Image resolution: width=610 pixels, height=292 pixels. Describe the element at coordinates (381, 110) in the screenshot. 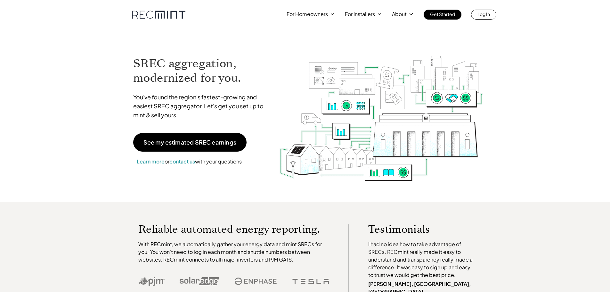

I see `img: RECmint value cycle` at that location.